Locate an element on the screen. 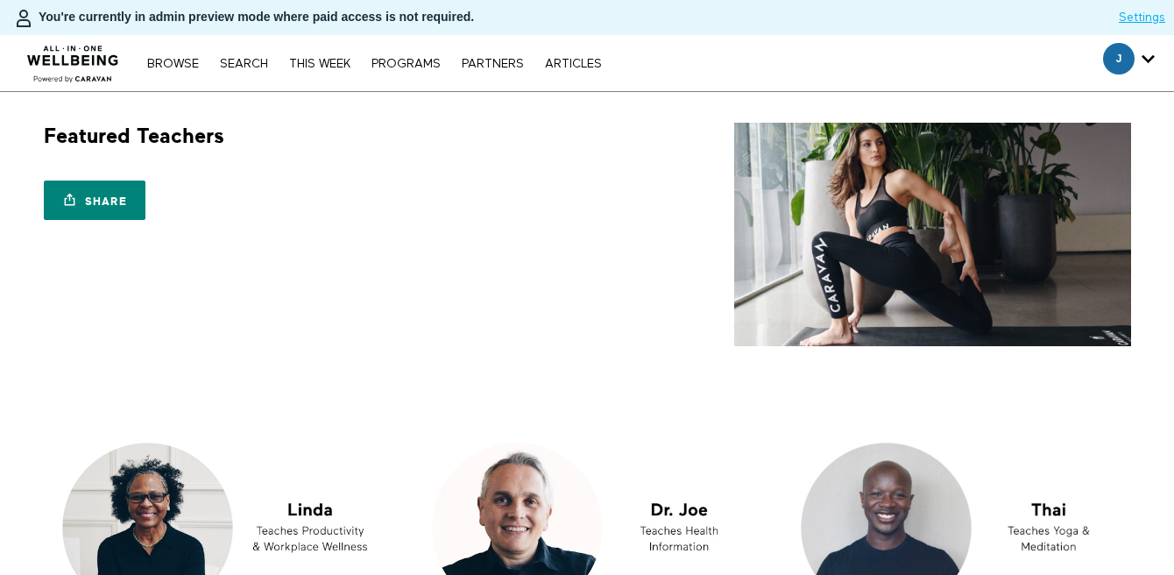 This screenshot has height=575, width=1174. a: THIS WEEK is located at coordinates (320, 64).